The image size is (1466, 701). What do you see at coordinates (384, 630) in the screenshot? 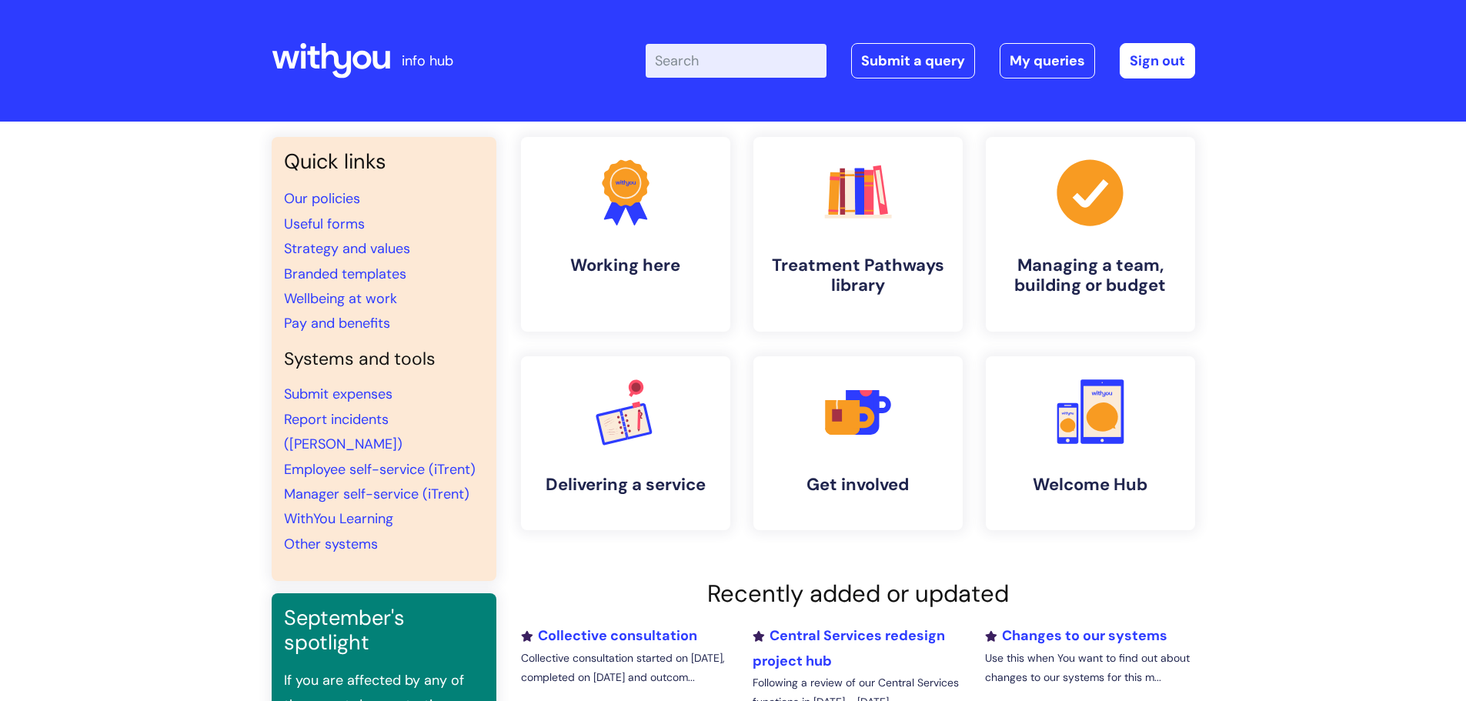
I see `h3: September's spotlight` at bounding box center [384, 630].